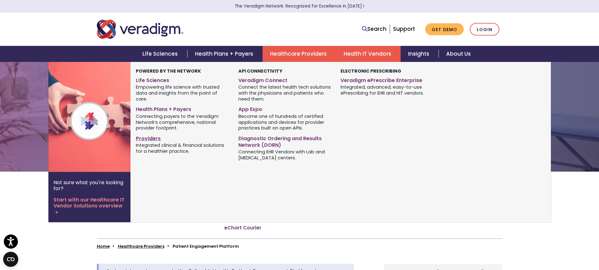  I want to click on span: Integrated, advanced, easy-to-use ePrescribing for EHR and HIT vendors., so click(387, 90).